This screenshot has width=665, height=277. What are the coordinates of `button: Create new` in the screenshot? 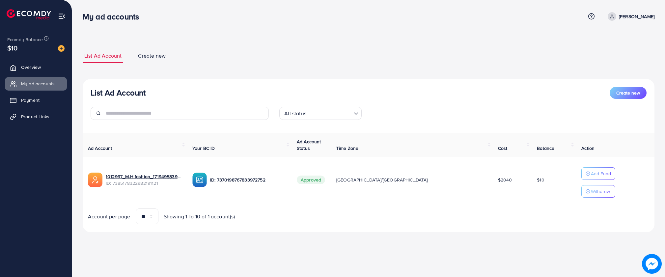 It's located at (628, 93).